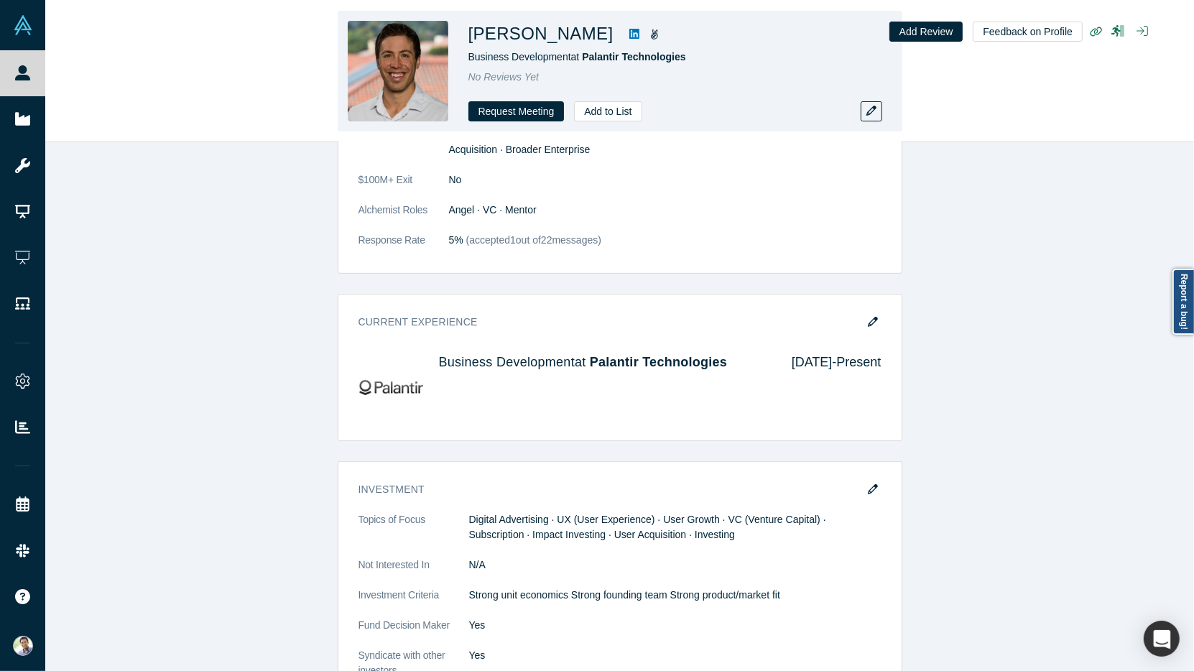  I want to click on dt: Topics of Focus, so click(414, 535).